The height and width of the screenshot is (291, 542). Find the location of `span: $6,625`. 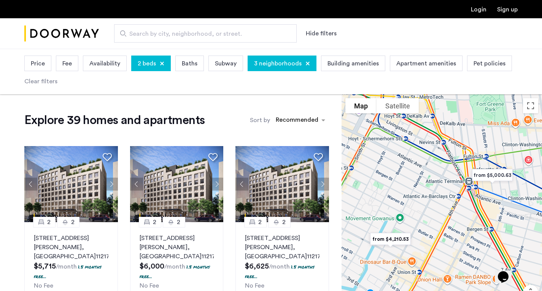

span: $6,625 is located at coordinates (257, 266).